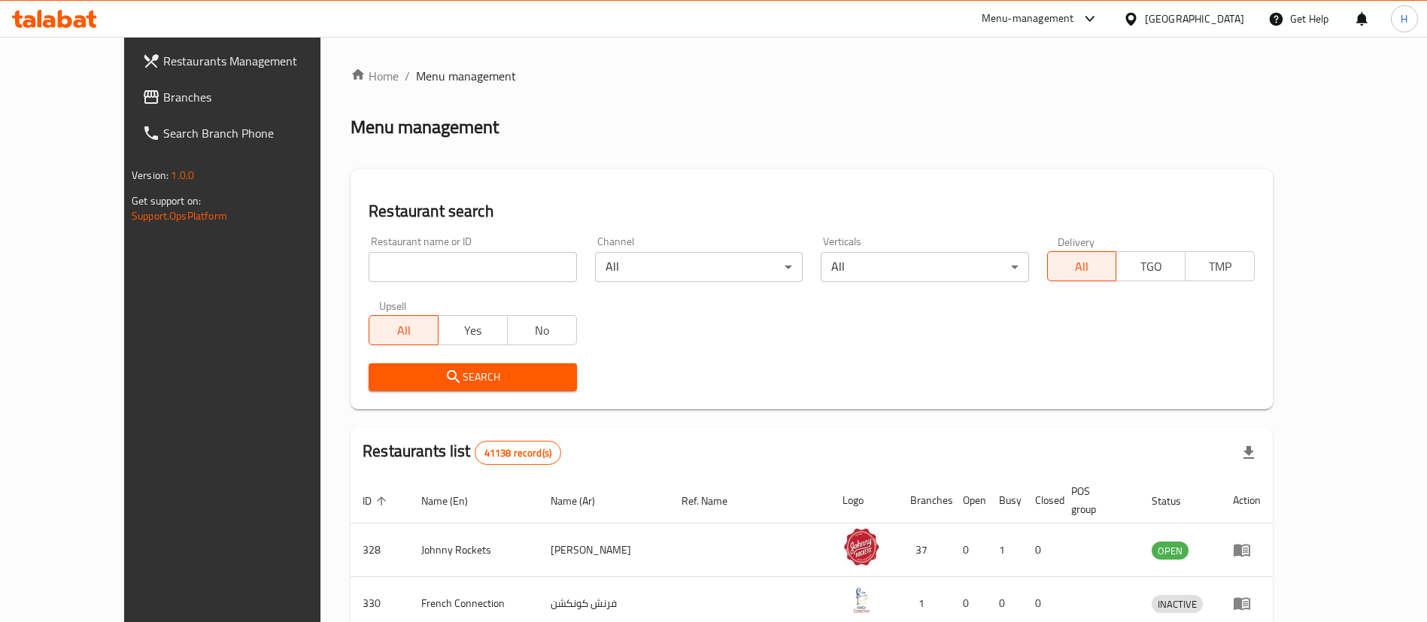 This screenshot has width=1427, height=622. I want to click on th: Branches, so click(924, 500).